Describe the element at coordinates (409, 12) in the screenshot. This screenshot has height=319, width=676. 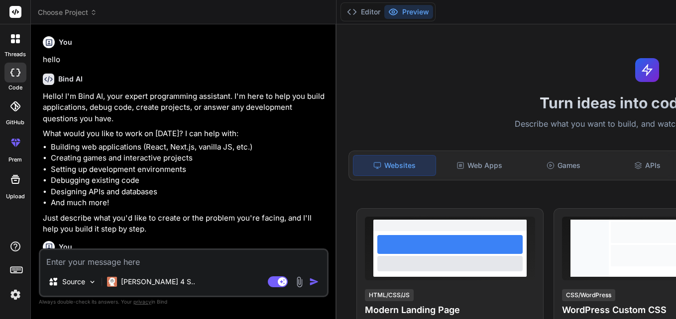
I see `button: Preview` at that location.